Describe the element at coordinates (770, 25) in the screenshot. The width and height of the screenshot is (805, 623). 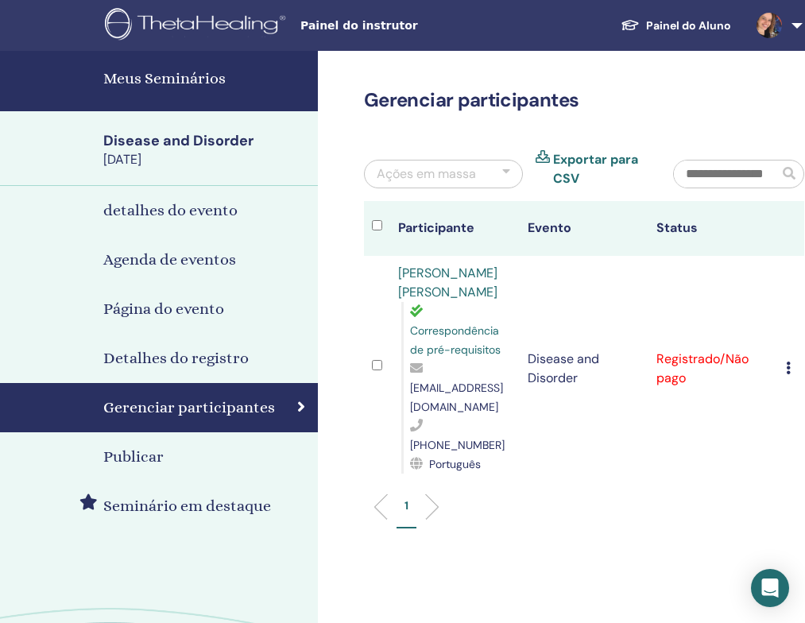
I see `img: default.jpg` at that location.